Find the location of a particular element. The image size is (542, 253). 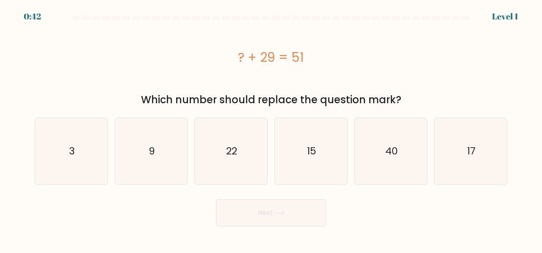

text: 3 is located at coordinates (72, 151).